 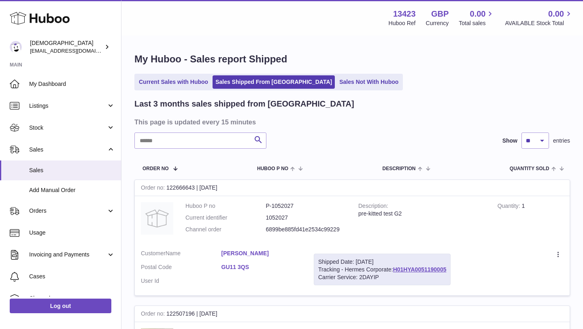 What do you see at coordinates (68, 211) in the screenshot?
I see `span: Orders` at bounding box center [68, 211].